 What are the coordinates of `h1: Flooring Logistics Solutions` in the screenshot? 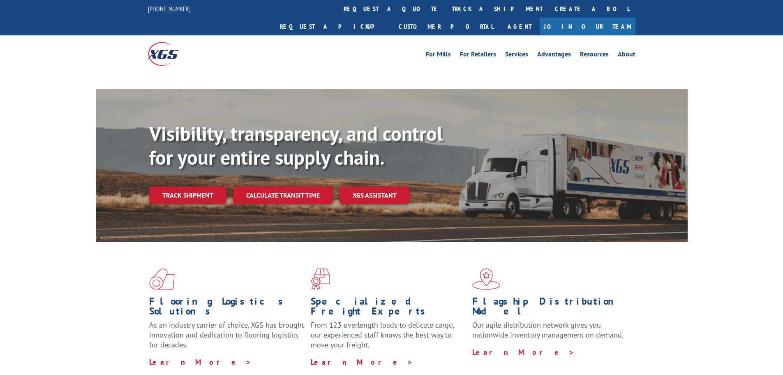 It's located at (227, 308).